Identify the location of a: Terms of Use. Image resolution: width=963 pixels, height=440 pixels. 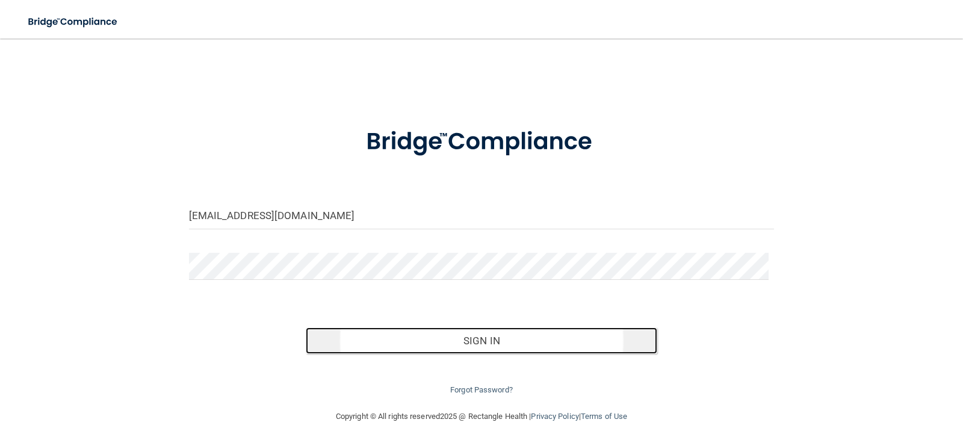
(604, 416).